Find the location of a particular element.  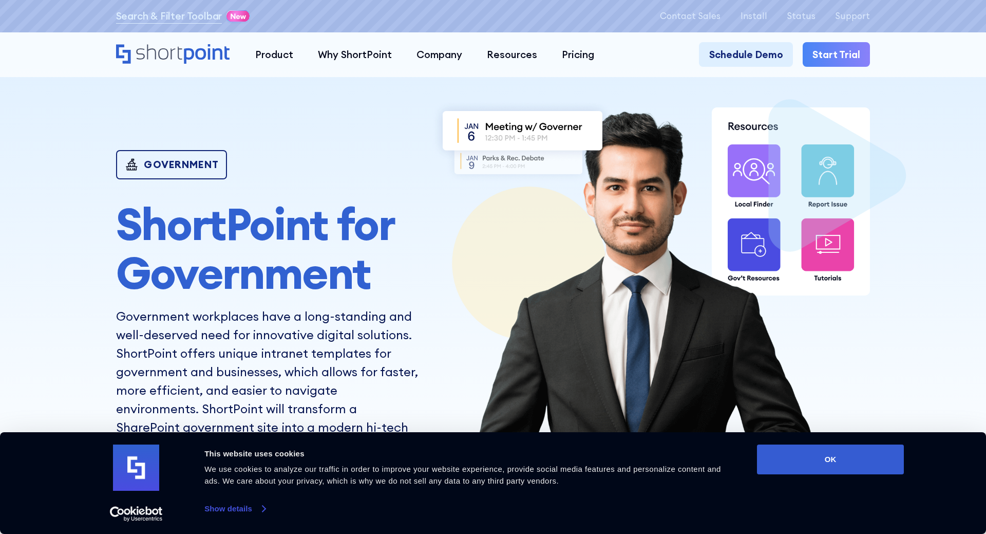

p: Support is located at coordinates (852, 16).